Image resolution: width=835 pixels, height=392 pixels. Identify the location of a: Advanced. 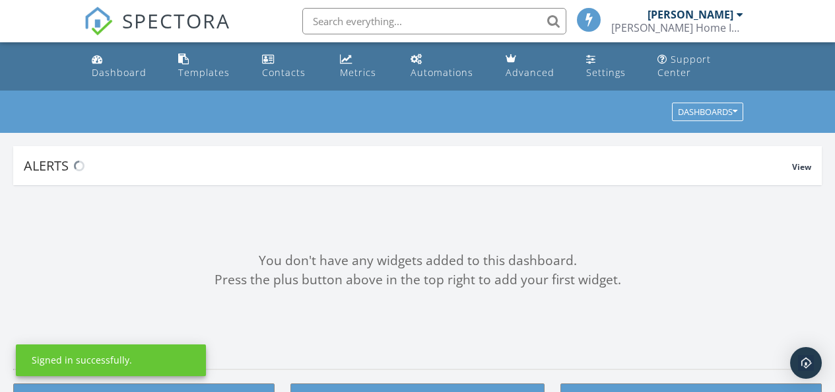
(535, 66).